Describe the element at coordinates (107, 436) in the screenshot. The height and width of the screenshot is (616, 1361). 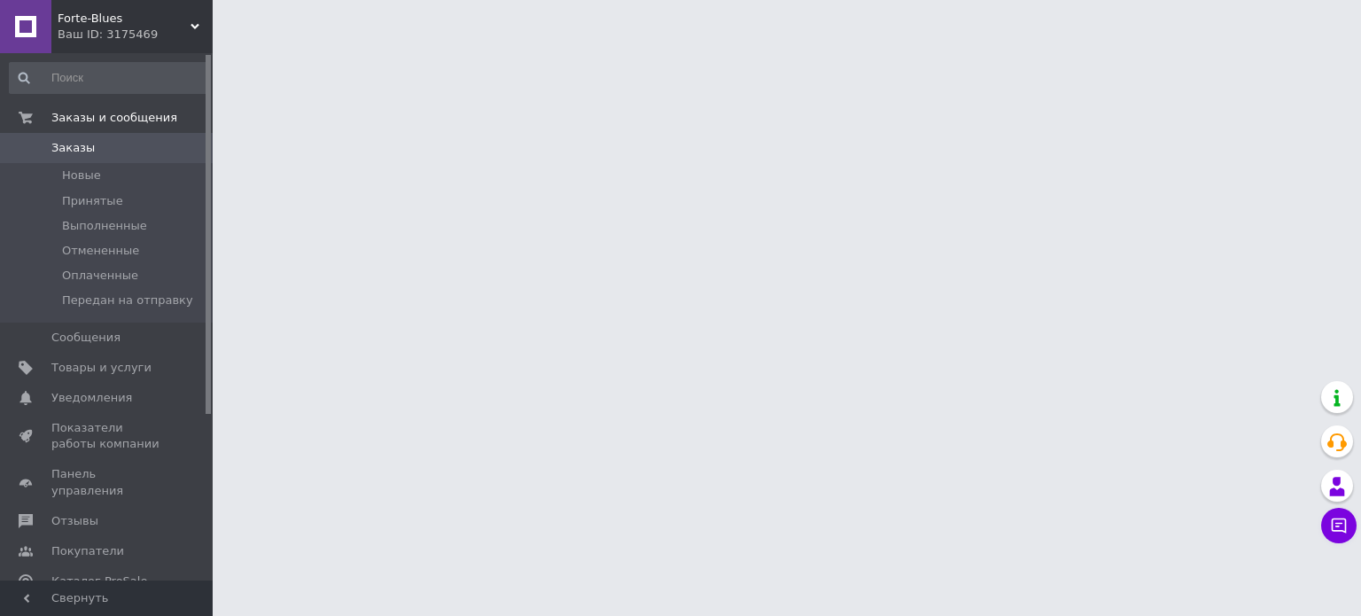
I see `span: Показатели работы компании` at that location.